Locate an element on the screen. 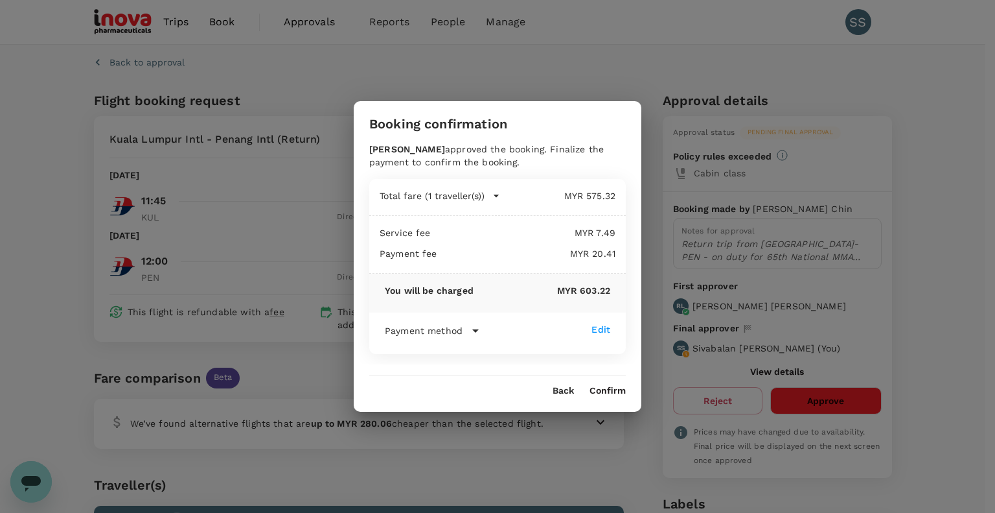 This screenshot has width=995, height=513. button: Back is located at coordinates (563, 391).